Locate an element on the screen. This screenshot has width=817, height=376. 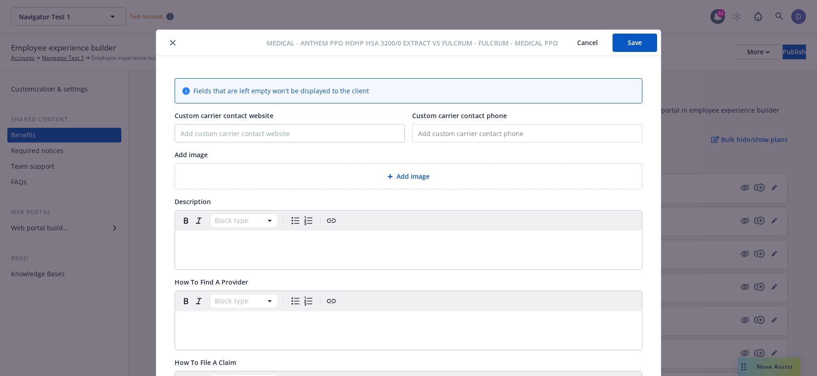
button: Save is located at coordinates (634, 43).